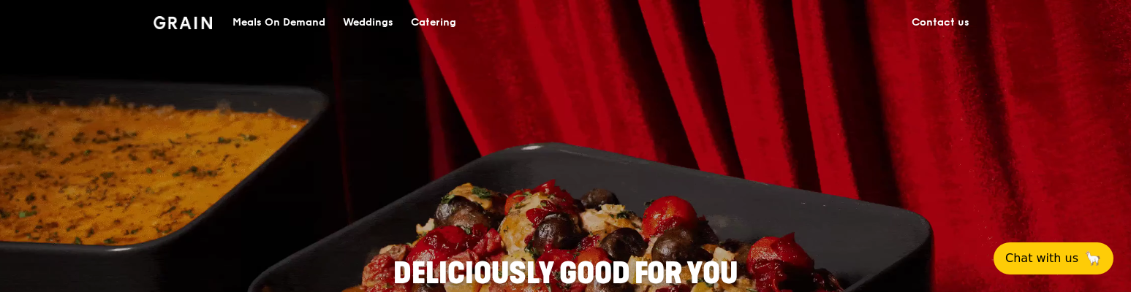  Describe the element at coordinates (279, 23) in the screenshot. I see `div: Meals On Demand` at that location.